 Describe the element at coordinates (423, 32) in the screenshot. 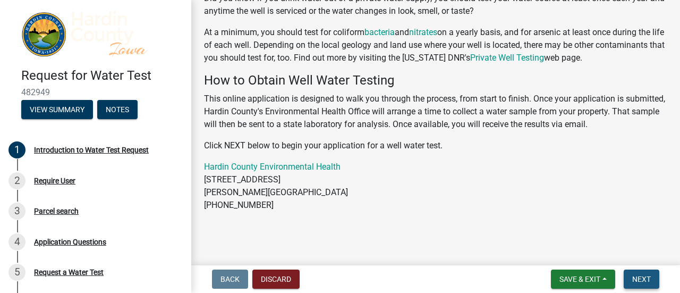

I see `a: nitrates` at that location.